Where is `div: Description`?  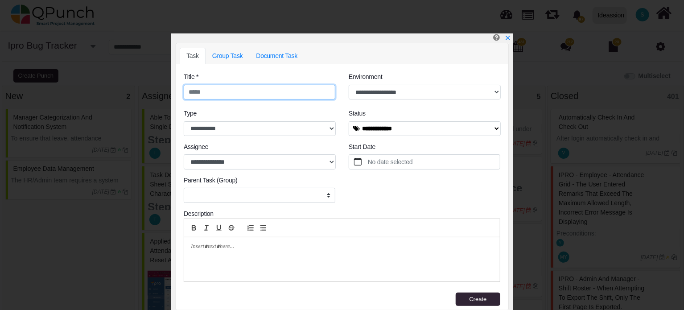 div: Description is located at coordinates (342, 214).